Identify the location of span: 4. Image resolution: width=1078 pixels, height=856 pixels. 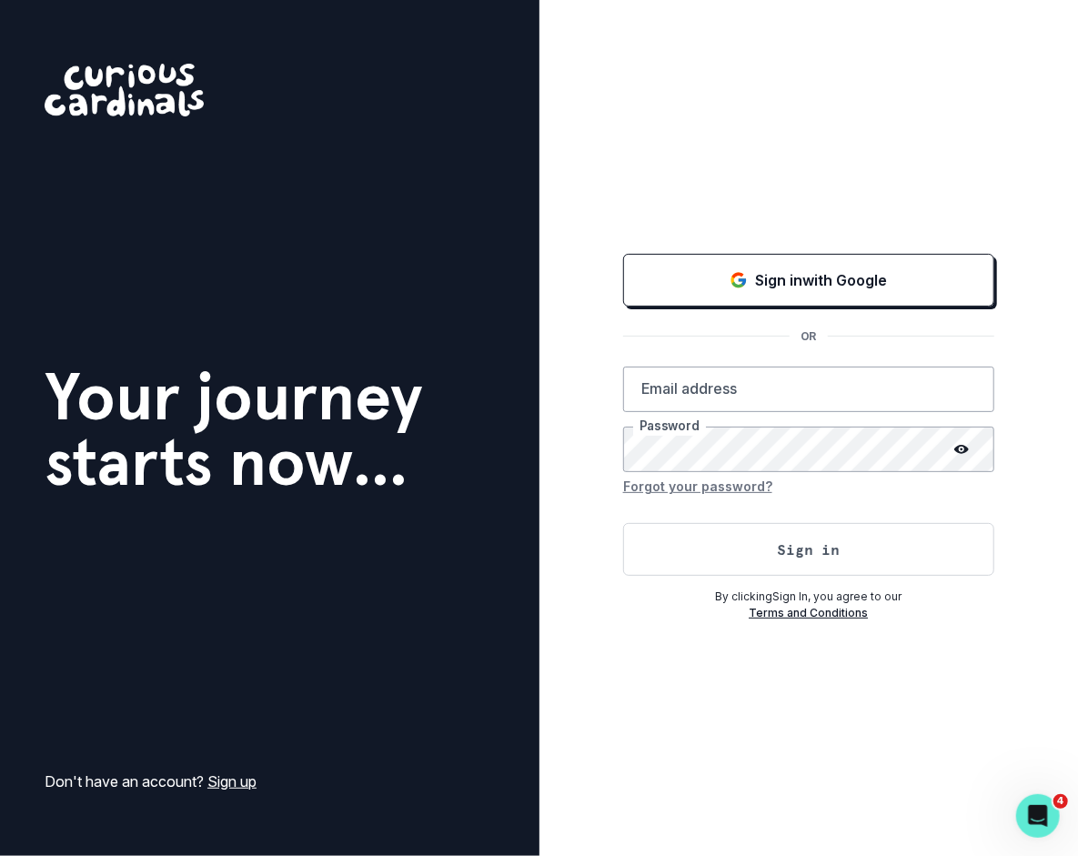
(1061, 801).